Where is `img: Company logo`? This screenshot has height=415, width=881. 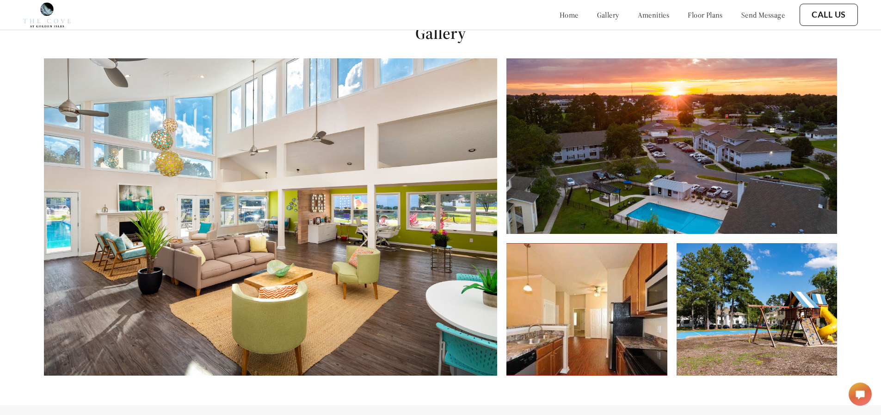
img: Company logo is located at coordinates (47, 15).